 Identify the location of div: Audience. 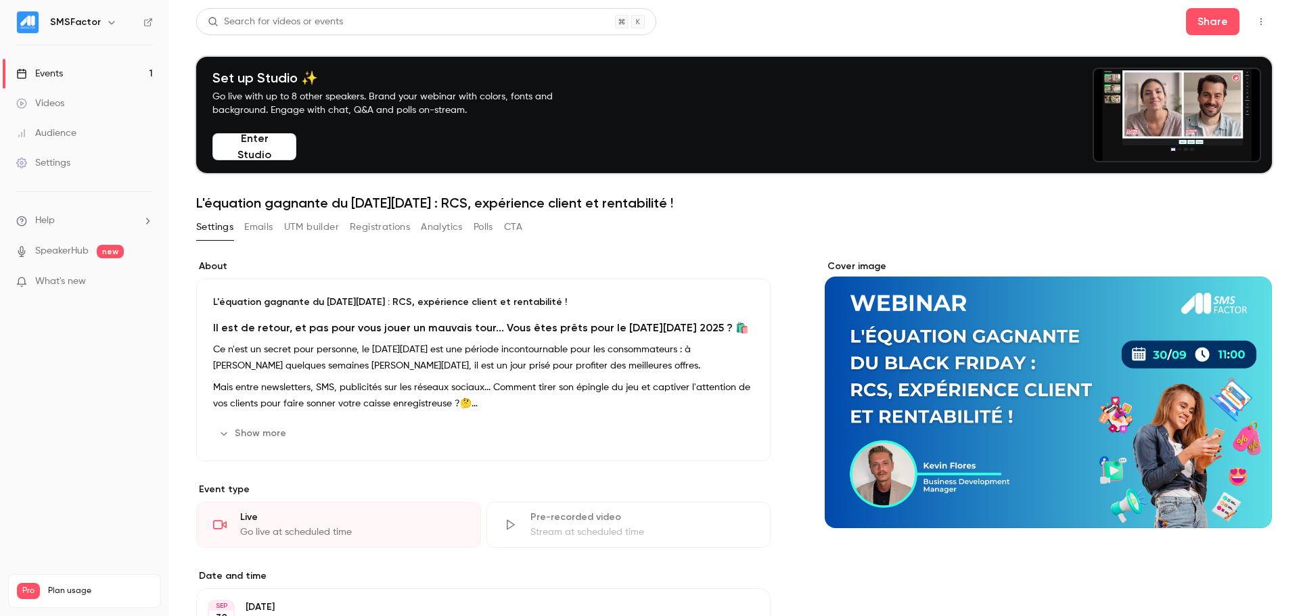
(46, 133).